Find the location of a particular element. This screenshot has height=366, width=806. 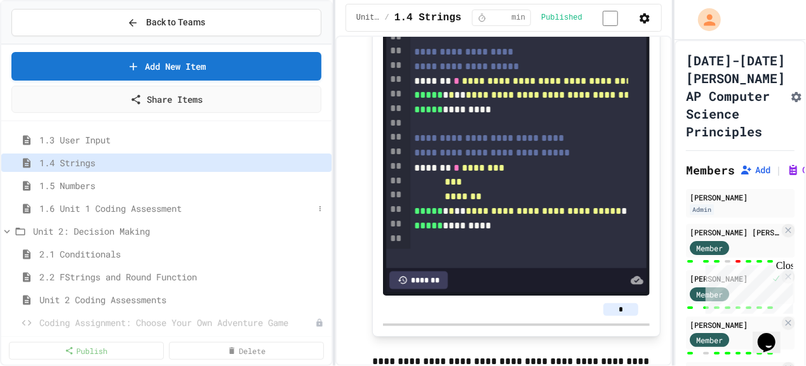

button: Add is located at coordinates (755, 170).